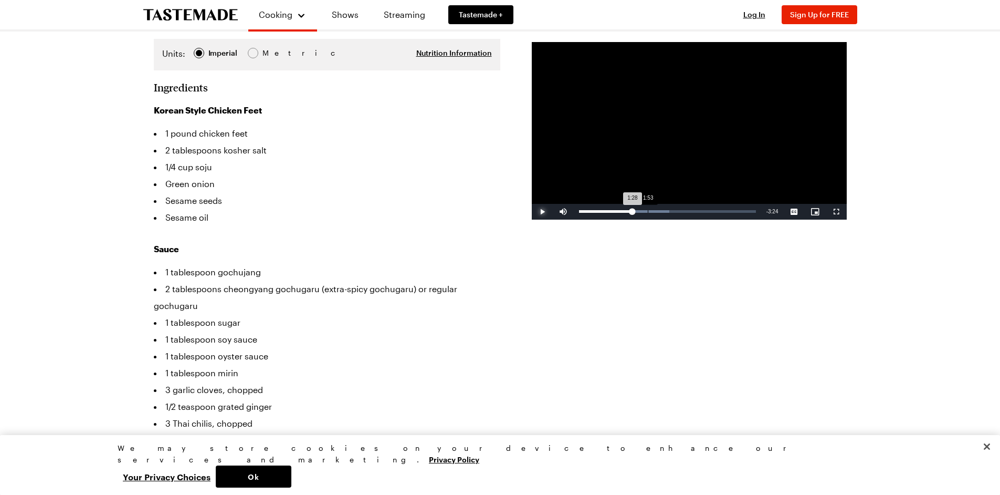 This screenshot has width=1000, height=495. Describe the element at coordinates (254, 476) in the screenshot. I see `button: Ok` at that location.